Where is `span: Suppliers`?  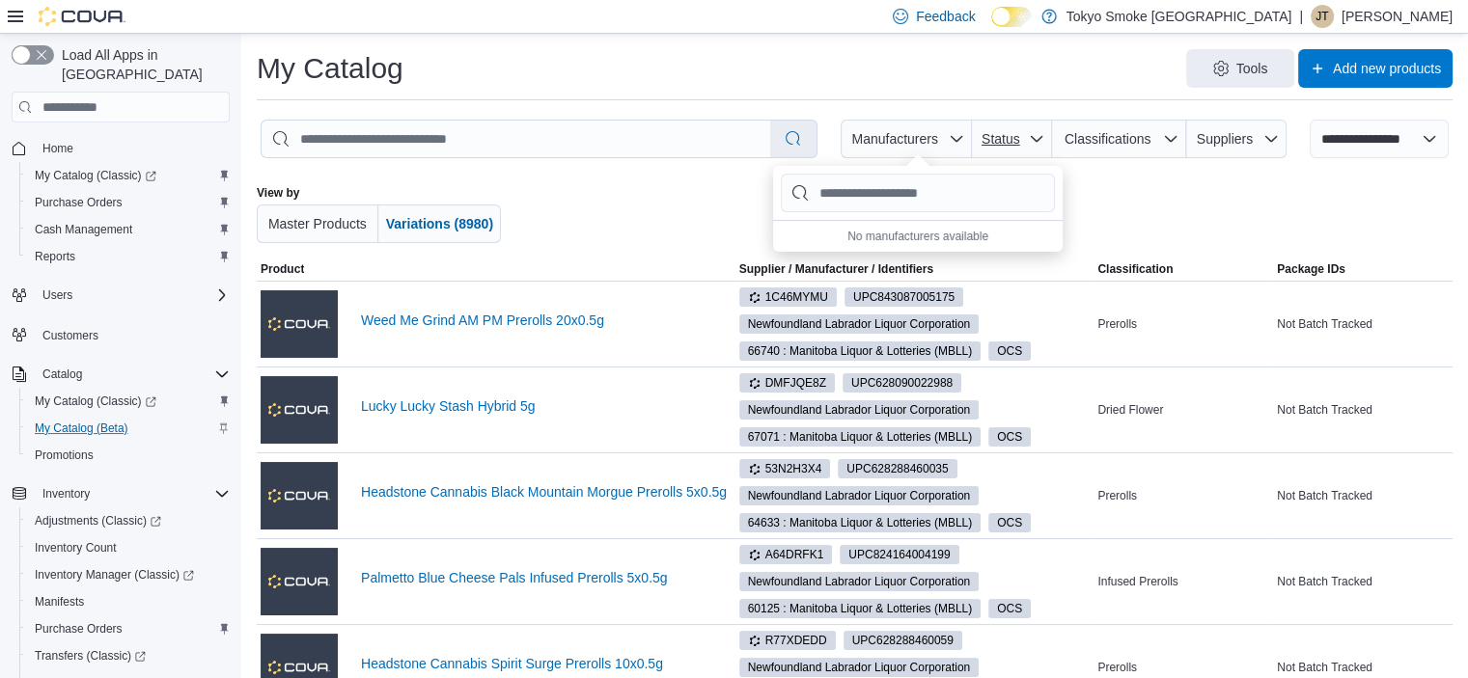 span: Suppliers is located at coordinates (1225, 139).